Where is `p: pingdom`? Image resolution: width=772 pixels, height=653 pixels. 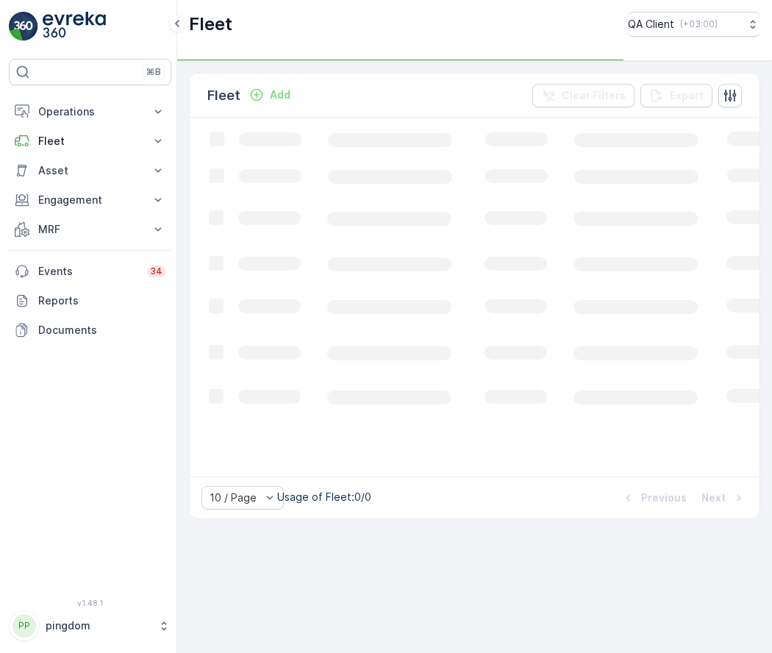
p: pingdom is located at coordinates (98, 626).